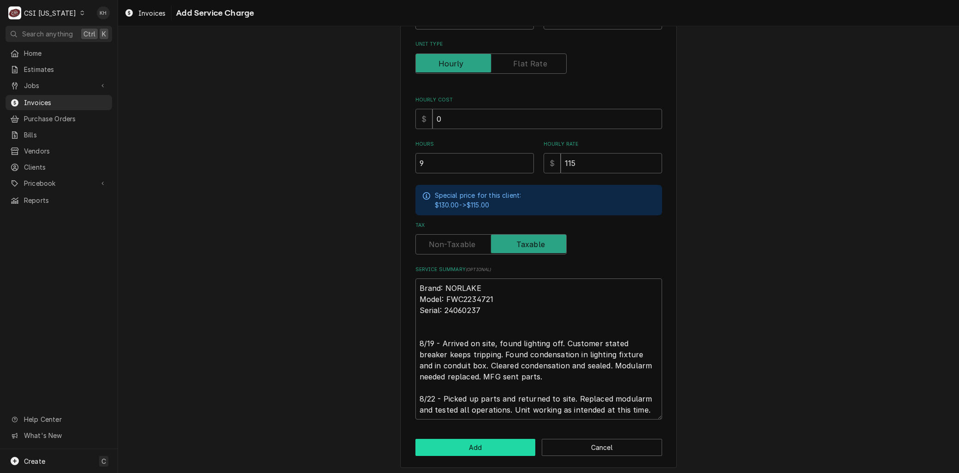 The image size is (959, 473). I want to click on a: Reports, so click(59, 200).